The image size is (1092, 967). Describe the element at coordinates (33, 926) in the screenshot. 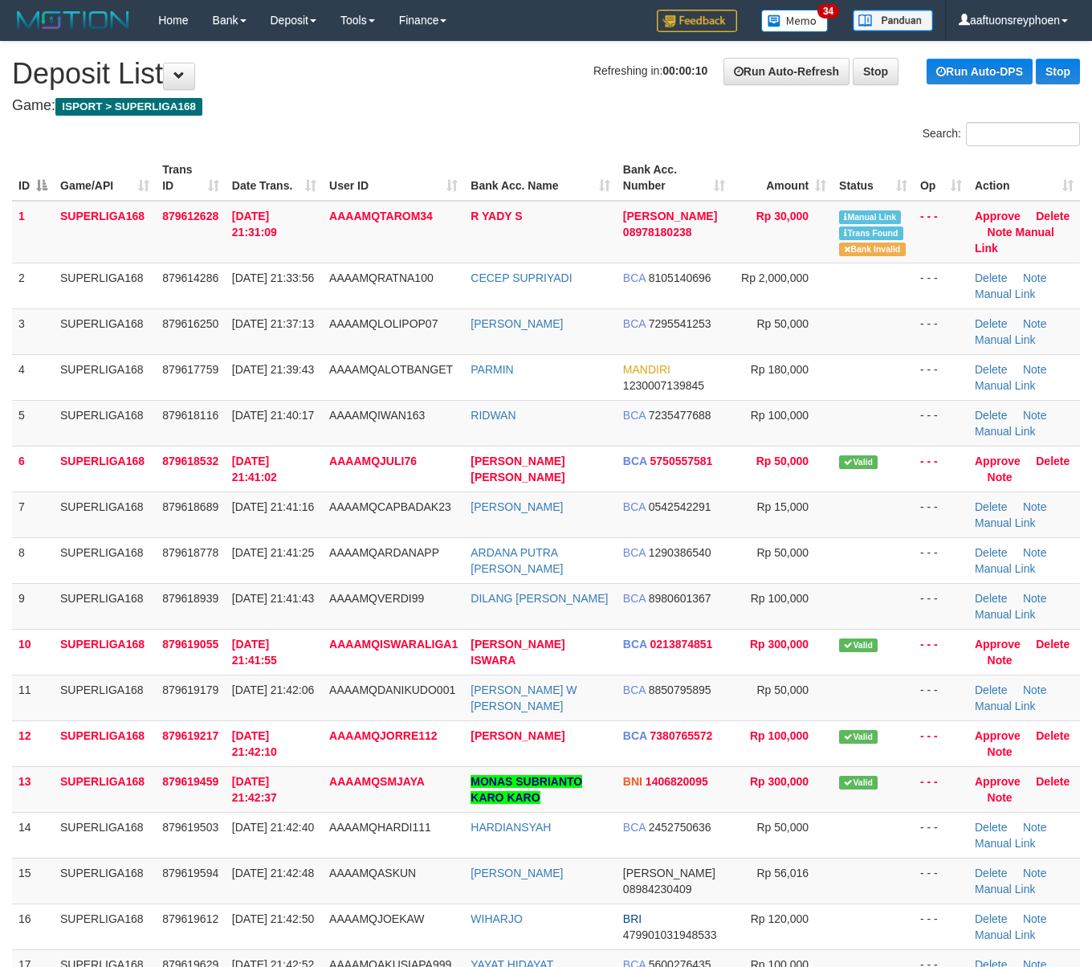

I see `td: 16` at that location.